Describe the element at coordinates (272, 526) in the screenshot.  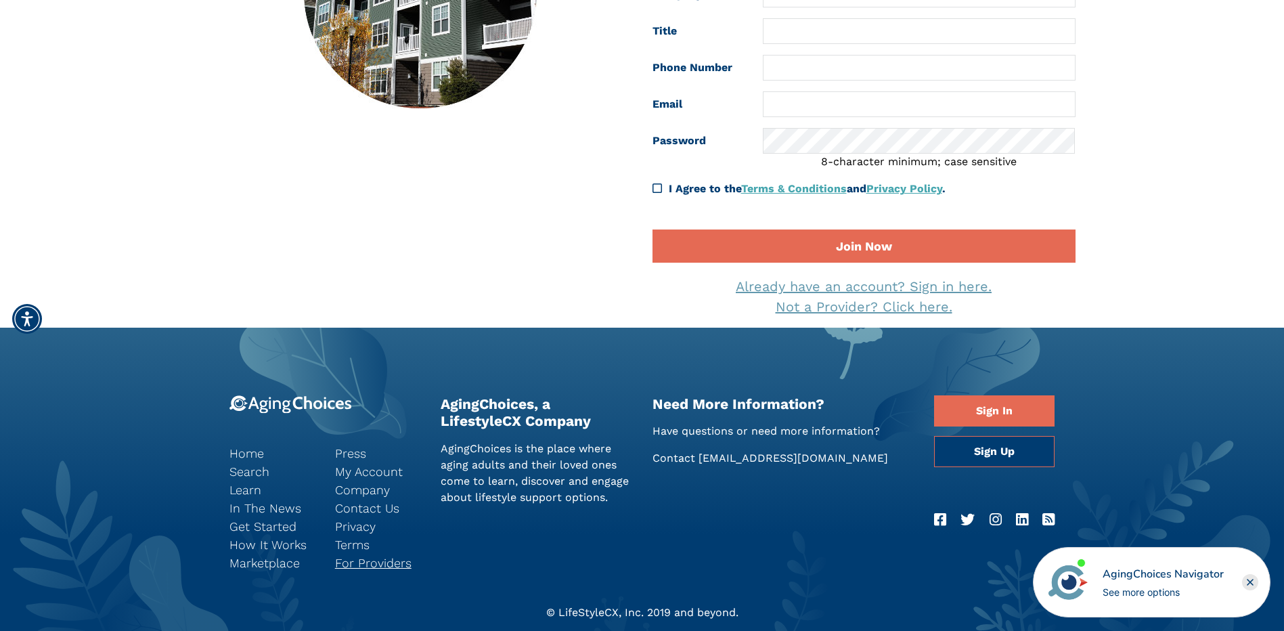
I see `a: Get Started` at that location.